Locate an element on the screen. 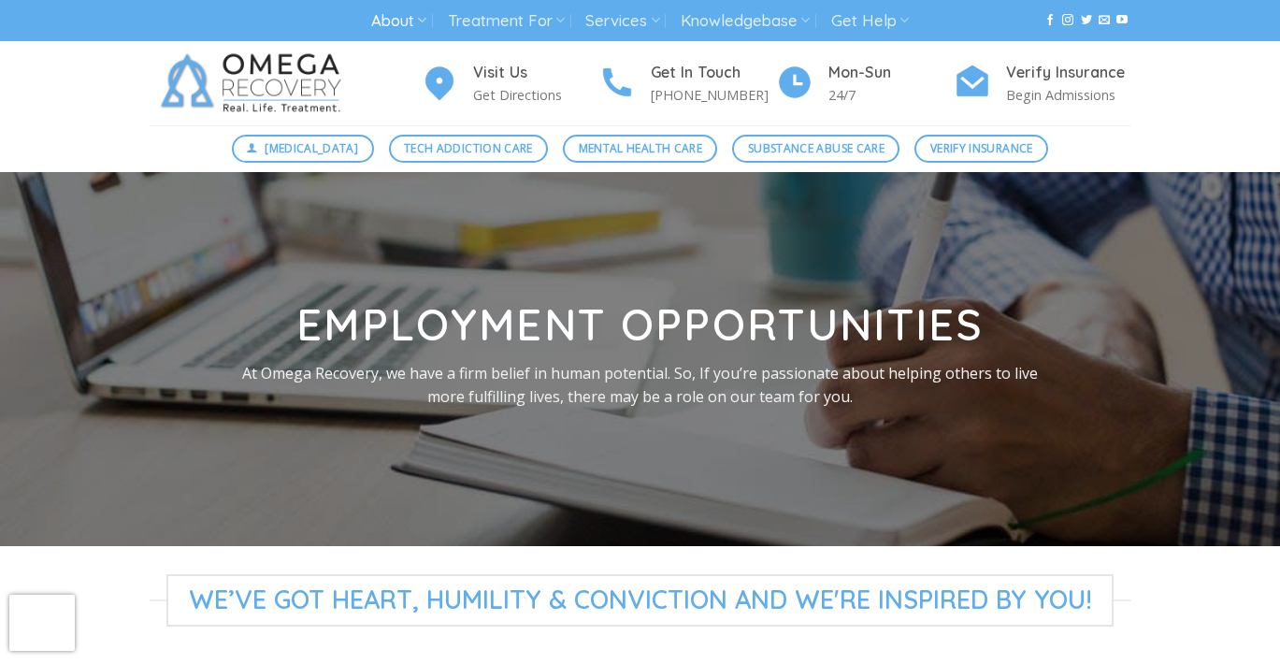 The image size is (1280, 664). a: Follow on Facebook is located at coordinates (1050, 21).